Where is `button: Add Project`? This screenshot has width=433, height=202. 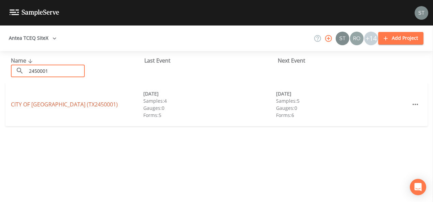 button: Add Project is located at coordinates (400, 38).